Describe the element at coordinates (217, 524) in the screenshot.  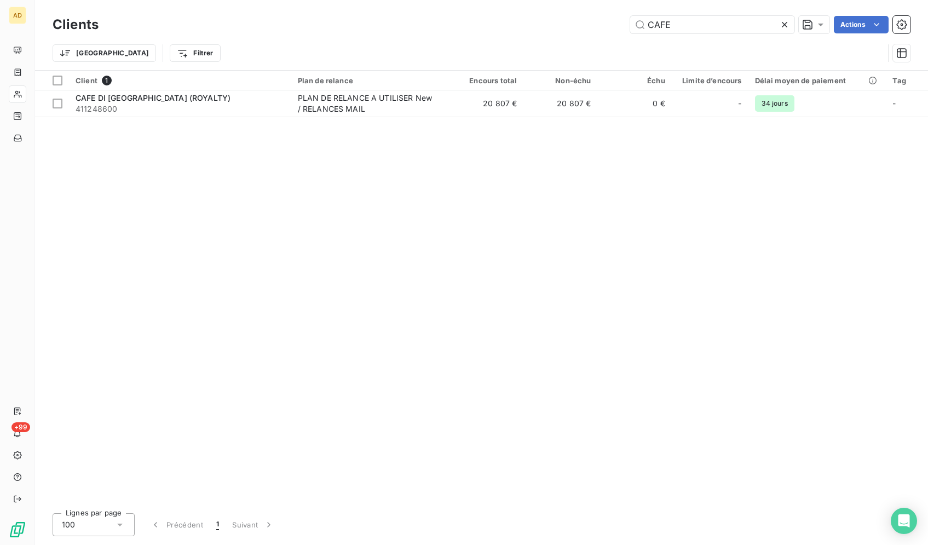
I see `button: 1` at that location.